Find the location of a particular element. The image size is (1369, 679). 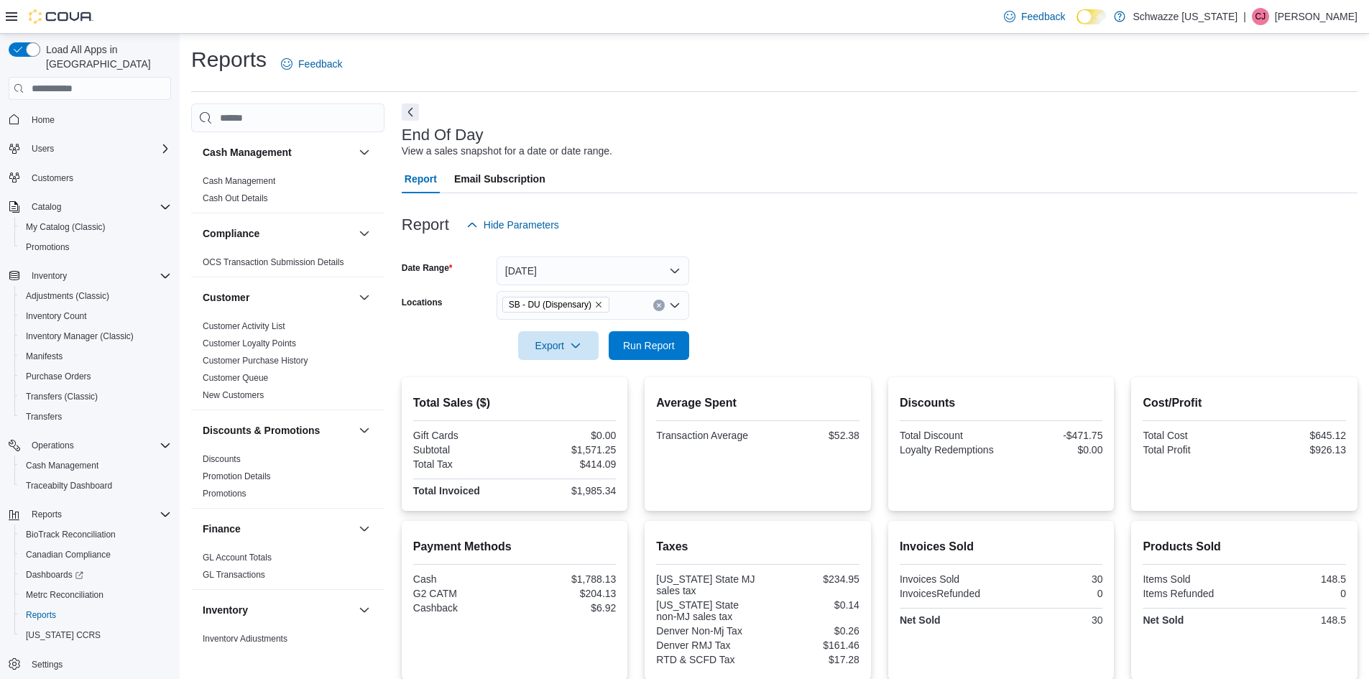

span: Customer Purchase History is located at coordinates (255, 361).